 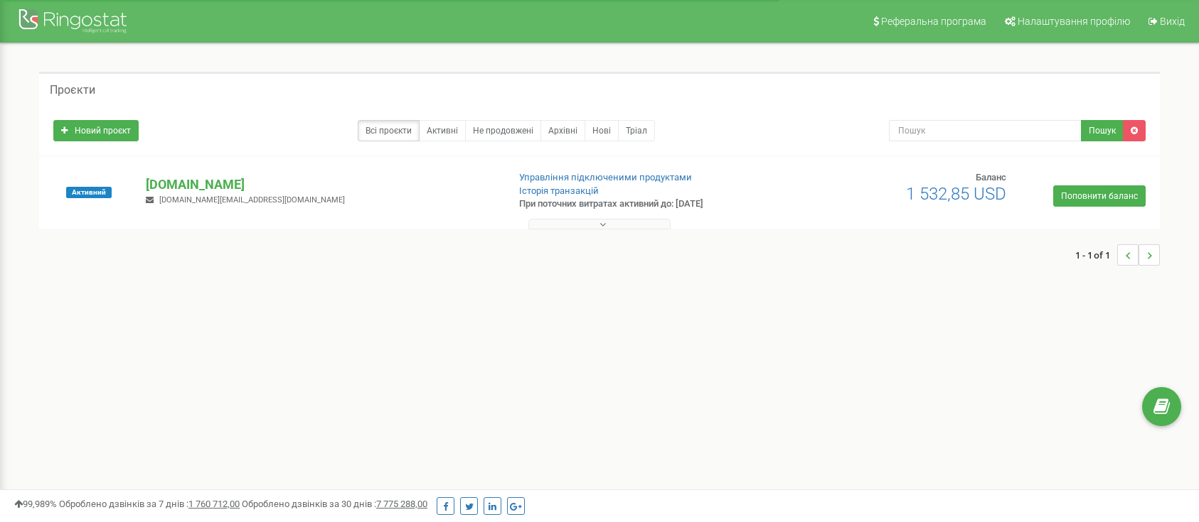 What do you see at coordinates (605, 177) in the screenshot?
I see `a: Управління підключеними продуктами` at bounding box center [605, 177].